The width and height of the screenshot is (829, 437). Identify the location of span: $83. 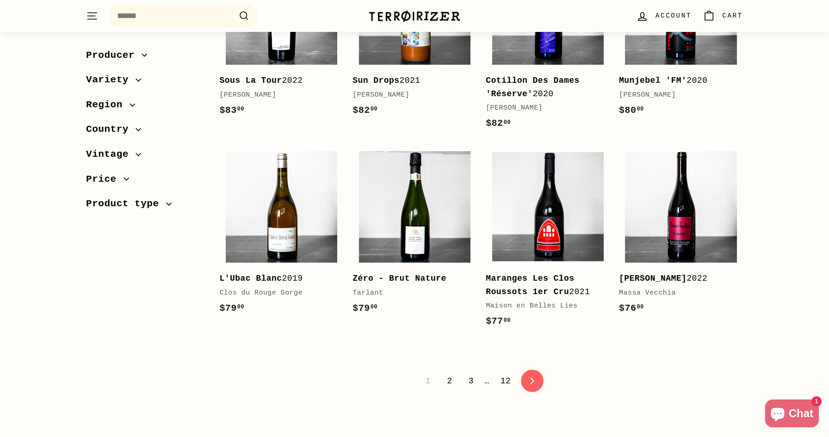
(232, 110).